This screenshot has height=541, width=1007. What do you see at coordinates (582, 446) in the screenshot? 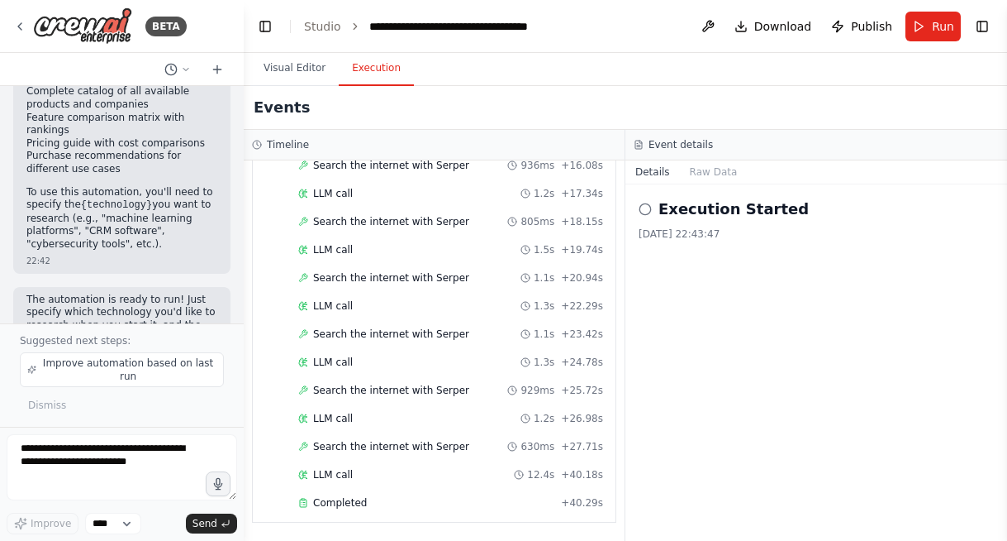
I see `span: + 27.71s` at bounding box center [582, 446].